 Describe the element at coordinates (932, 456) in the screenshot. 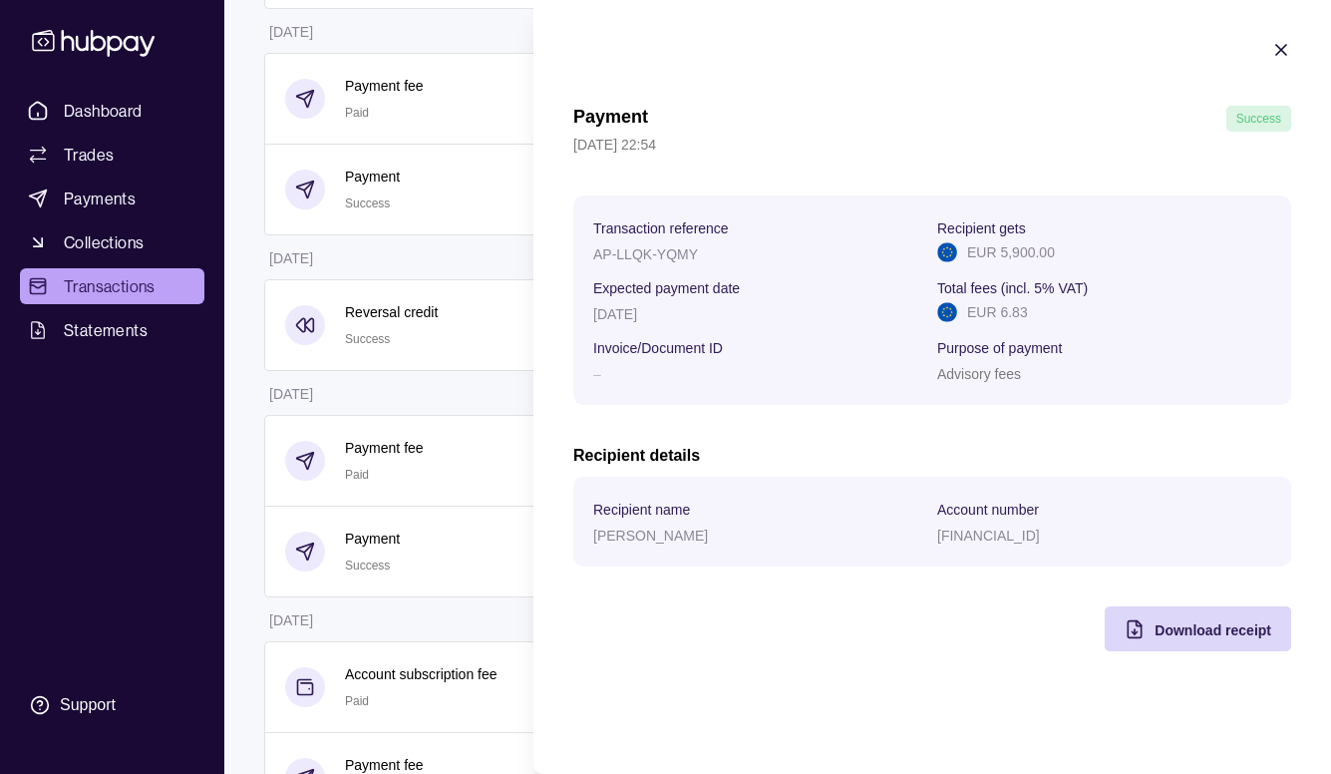

I see `h2: Recipient details` at that location.